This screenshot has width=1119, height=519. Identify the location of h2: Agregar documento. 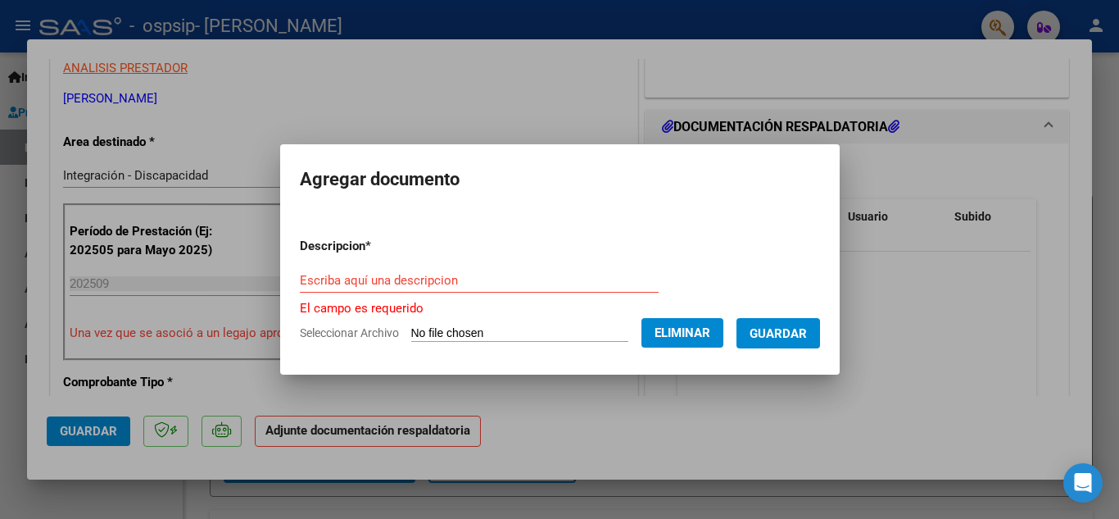
(560, 179).